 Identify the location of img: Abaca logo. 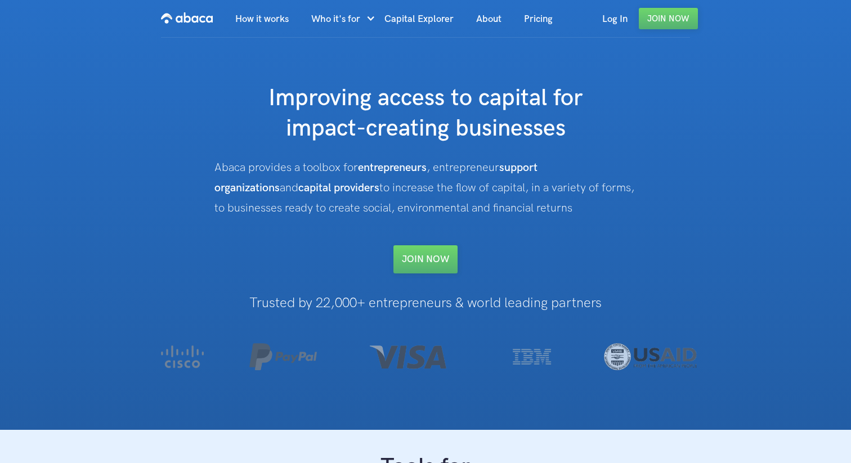
(187, 18).